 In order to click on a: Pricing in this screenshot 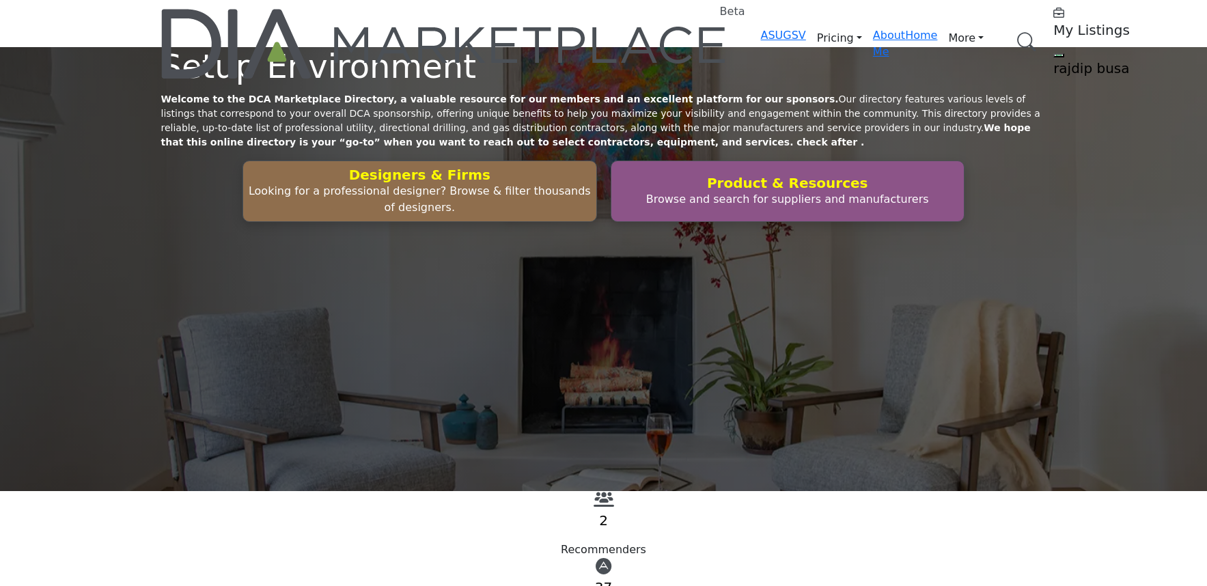, I will do `click(840, 38)`.